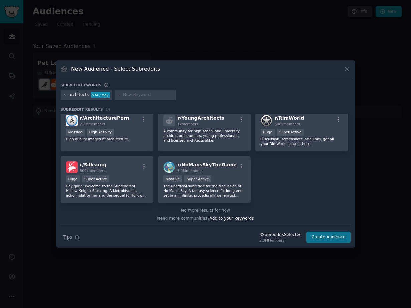 The height and width of the screenshot is (308, 411). Describe the element at coordinates (207, 165) in the screenshot. I see `span: r/ NoMansSkyTheGame` at that location.